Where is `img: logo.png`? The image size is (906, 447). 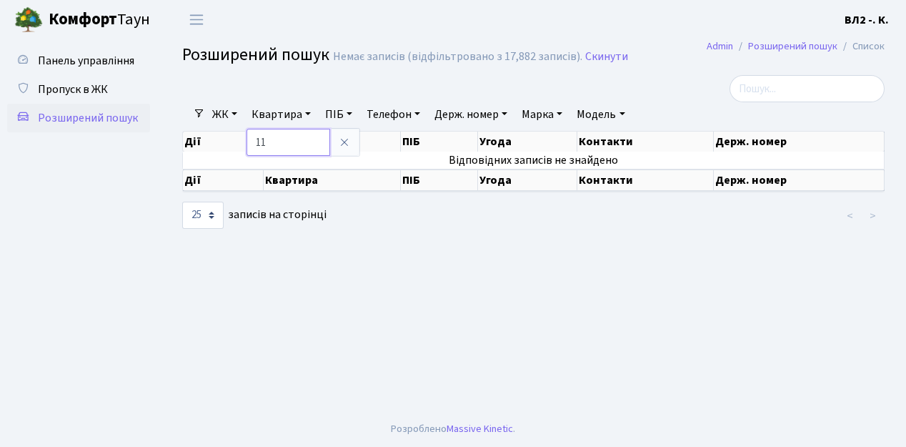
img: logo.png is located at coordinates (29, 20).